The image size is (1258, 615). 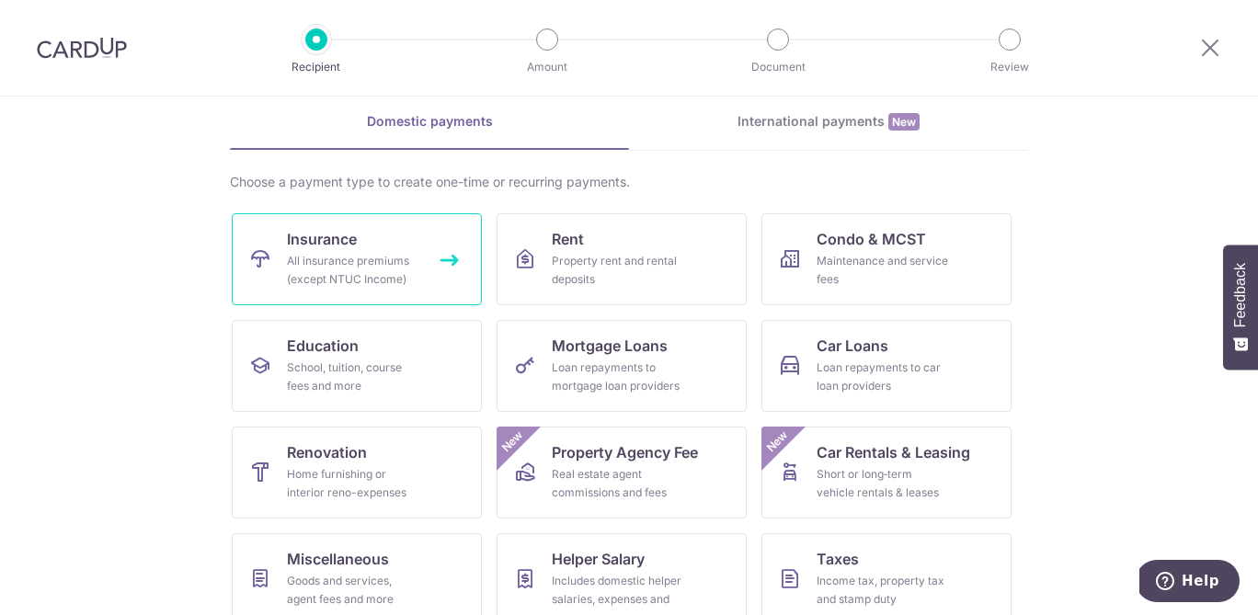 I want to click on div: Short or long‑term vehicle rentals & leases, so click(x=883, y=484).